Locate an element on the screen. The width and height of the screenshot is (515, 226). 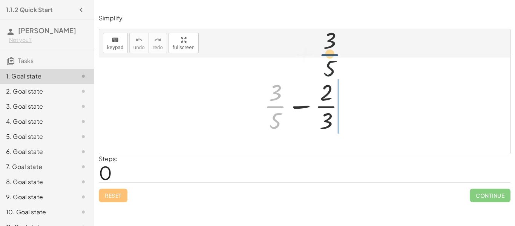
div: 4. Goal state is located at coordinates (36, 121).